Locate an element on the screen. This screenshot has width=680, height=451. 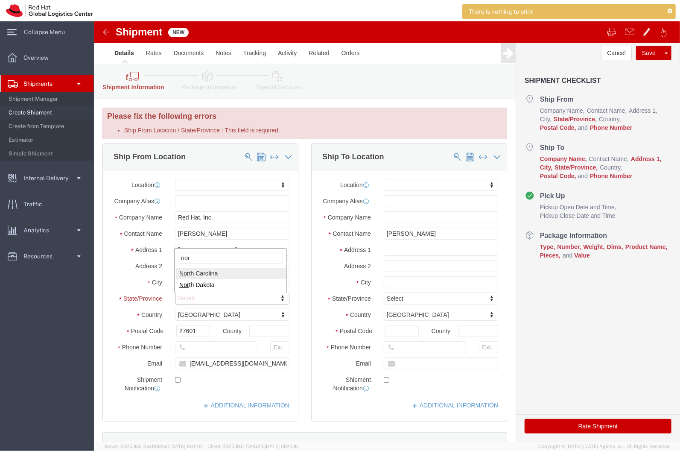
a: Traffic is located at coordinates (47, 204).